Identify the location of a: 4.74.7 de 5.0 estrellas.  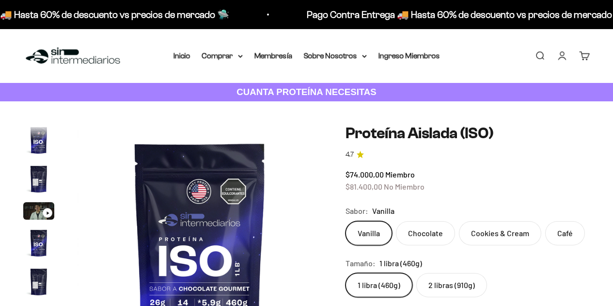
(468, 155).